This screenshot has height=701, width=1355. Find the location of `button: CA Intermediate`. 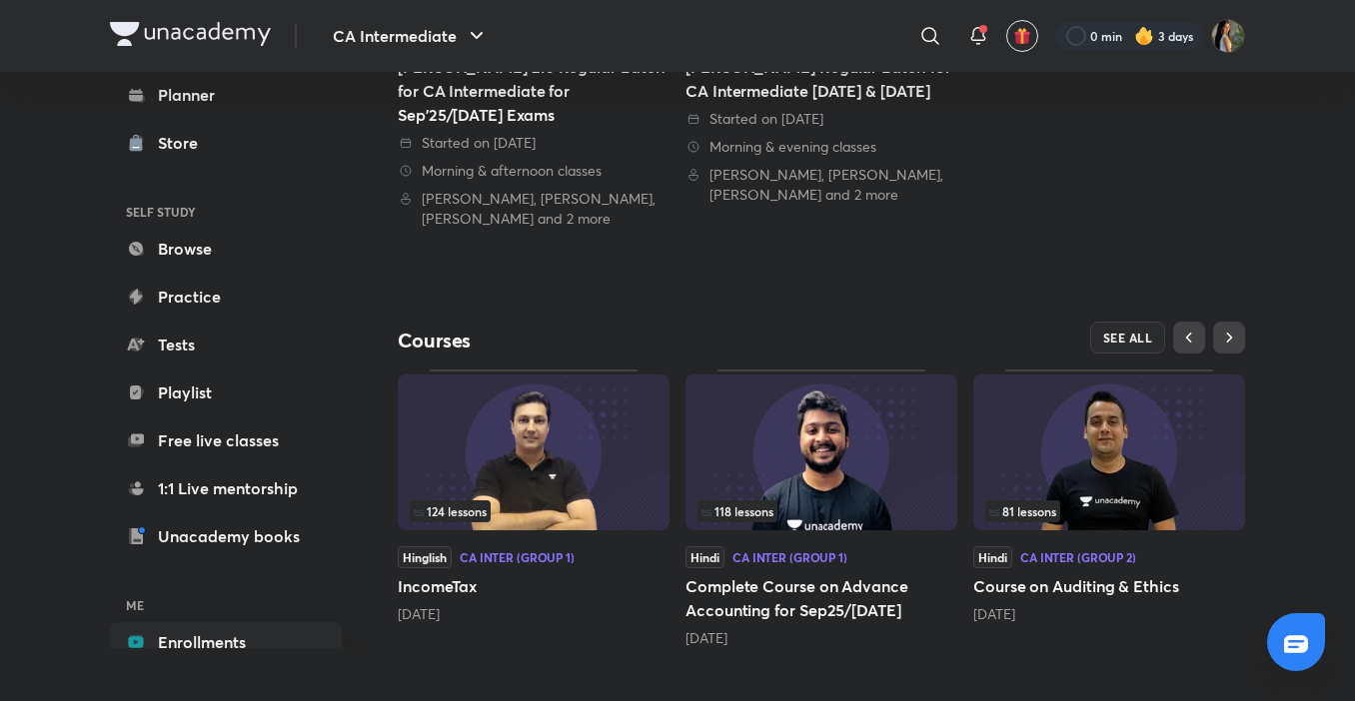

button: CA Intermediate is located at coordinates (411, 36).